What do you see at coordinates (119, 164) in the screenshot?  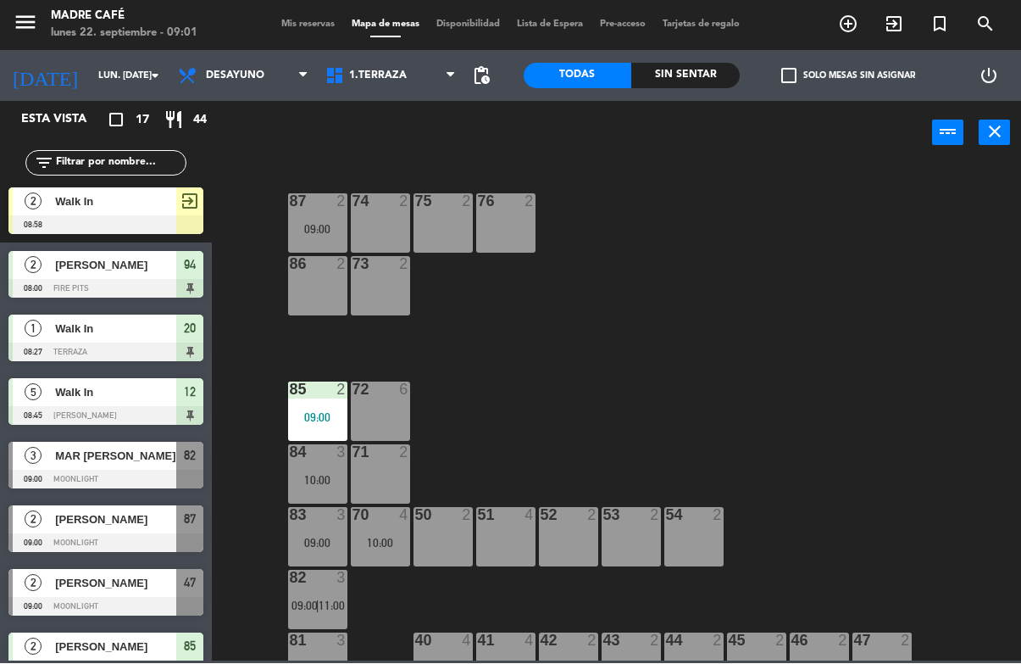 I see `input: Filtrar por nombre...` at bounding box center [119, 164].